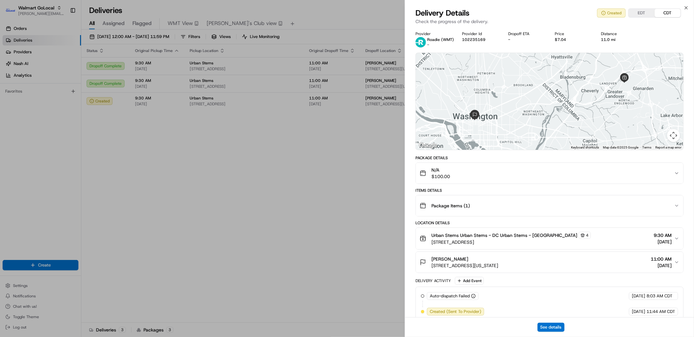 This screenshot has height=337, width=694. I want to click on button: 102235169, so click(473, 40).